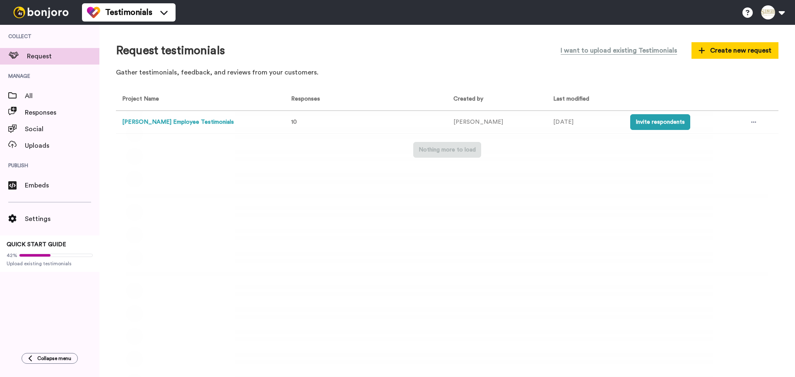  Describe the element at coordinates (62, 146) in the screenshot. I see `span: Uploads` at that location.